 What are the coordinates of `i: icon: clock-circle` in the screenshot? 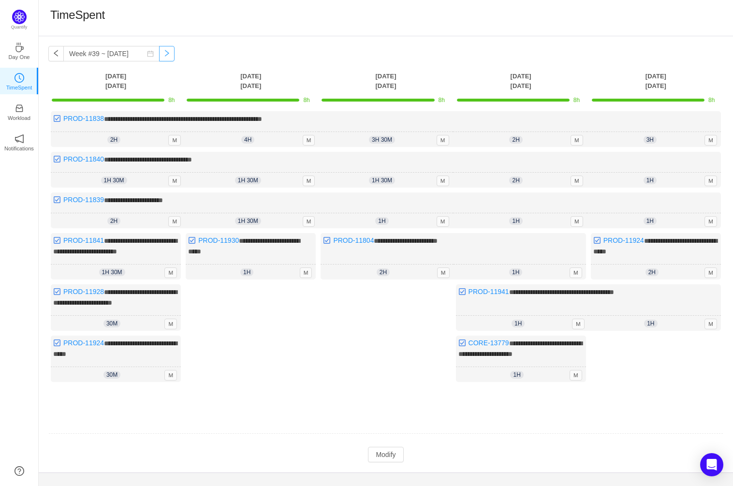 It's located at (19, 78).